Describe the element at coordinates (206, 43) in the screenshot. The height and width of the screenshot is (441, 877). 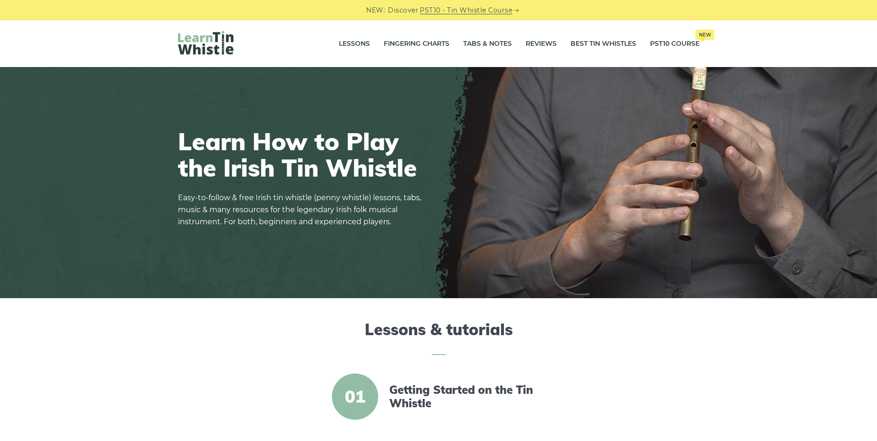
I see `img: LearnTinWhistle.com` at that location.